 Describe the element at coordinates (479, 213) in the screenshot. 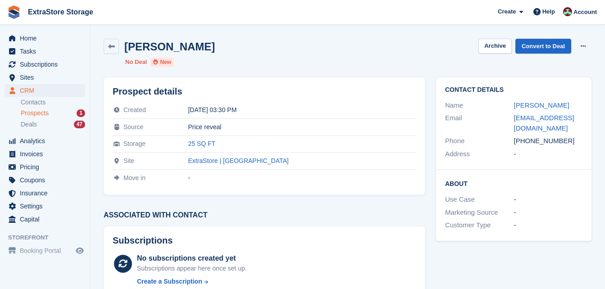

I see `div: Marketing Source` at that location.